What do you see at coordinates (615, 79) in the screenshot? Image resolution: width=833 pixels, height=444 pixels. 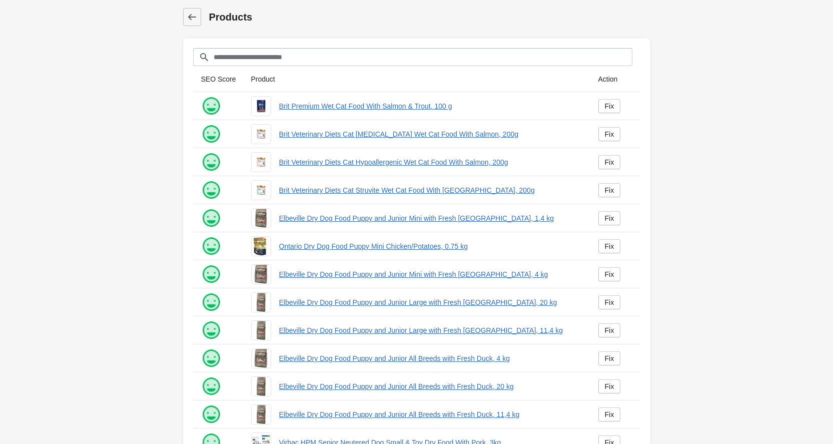 I see `th: Action` at bounding box center [615, 79].